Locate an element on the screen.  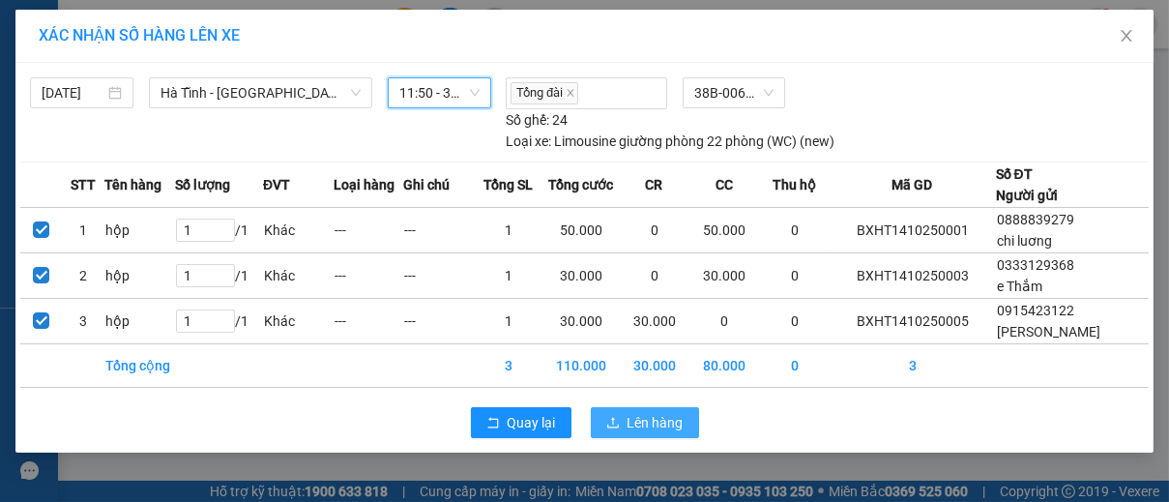
span: Mã GD is located at coordinates (913, 185).